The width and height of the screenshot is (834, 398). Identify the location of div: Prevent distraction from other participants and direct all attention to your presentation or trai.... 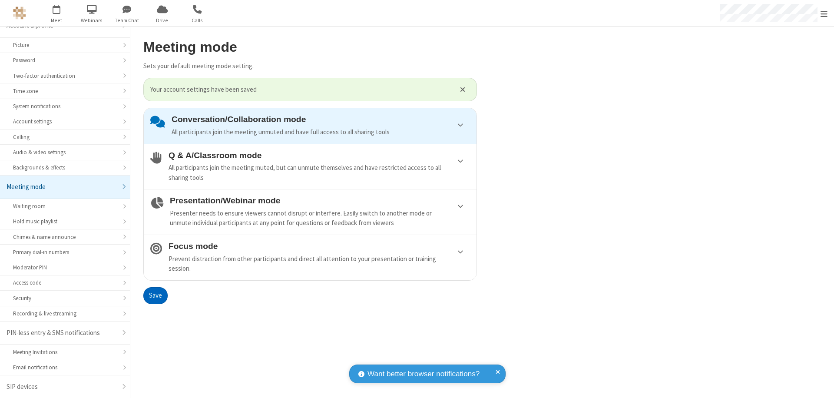
(319, 264).